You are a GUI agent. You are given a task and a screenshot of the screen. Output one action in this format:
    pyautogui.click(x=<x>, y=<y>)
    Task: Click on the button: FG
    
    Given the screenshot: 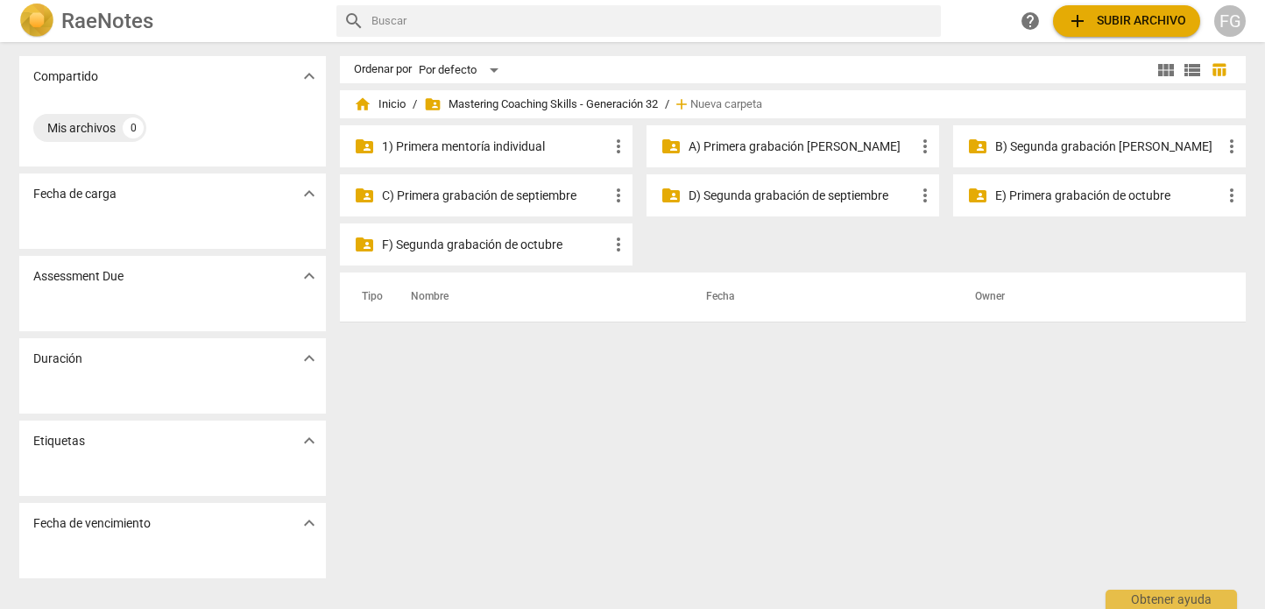 What is the action you would take?
    pyautogui.click(x=1230, y=21)
    